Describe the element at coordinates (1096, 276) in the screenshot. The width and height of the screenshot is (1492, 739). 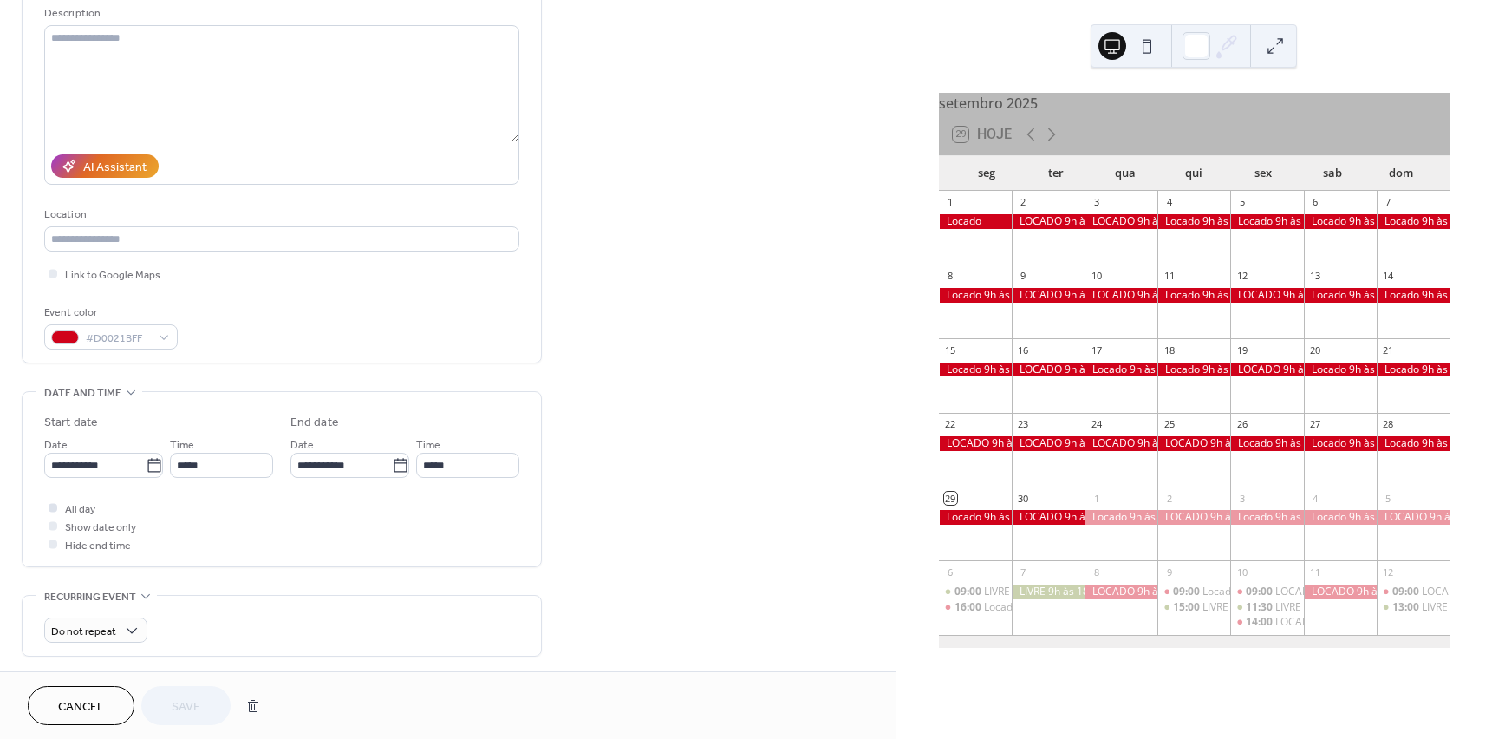
I see `div: 10` at that location.